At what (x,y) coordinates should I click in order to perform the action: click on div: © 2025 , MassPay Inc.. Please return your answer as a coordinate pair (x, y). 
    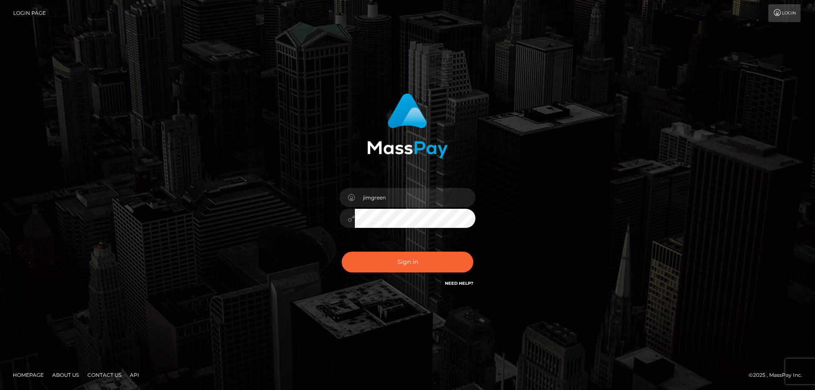
    Looking at the image, I should click on (778, 375).